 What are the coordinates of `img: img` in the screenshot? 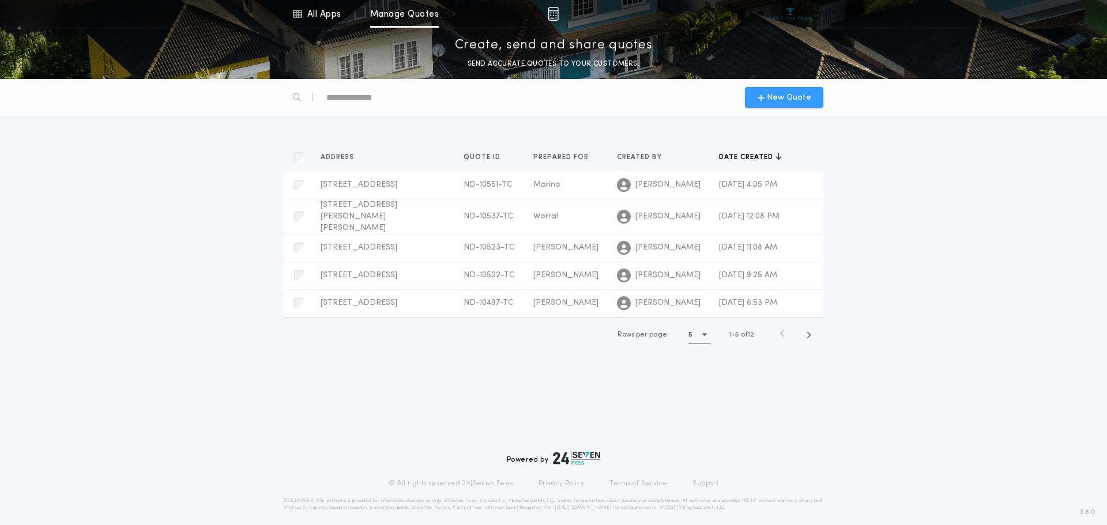 It's located at (553, 14).